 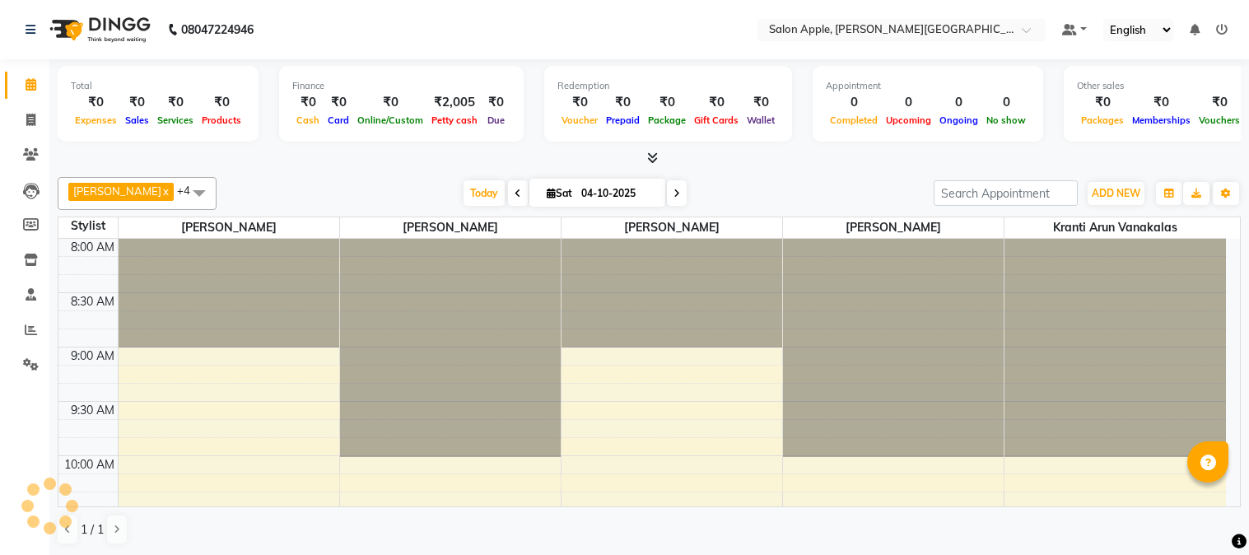 What do you see at coordinates (667, 120) in the screenshot?
I see `span: Package` at bounding box center [667, 120].